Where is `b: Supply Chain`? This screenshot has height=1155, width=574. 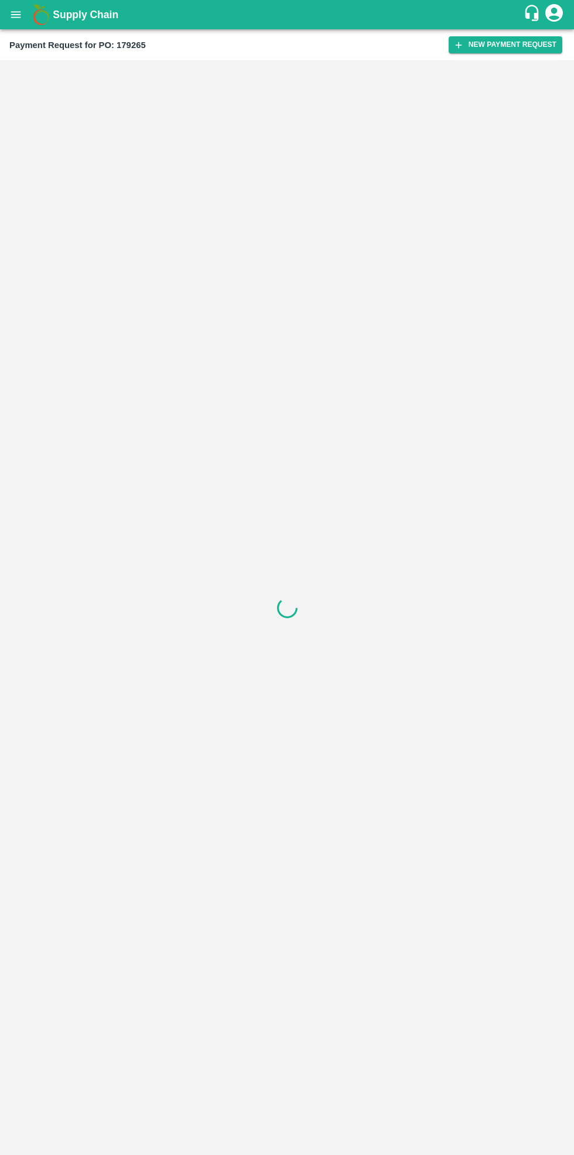
b: Supply Chain is located at coordinates (86, 15).